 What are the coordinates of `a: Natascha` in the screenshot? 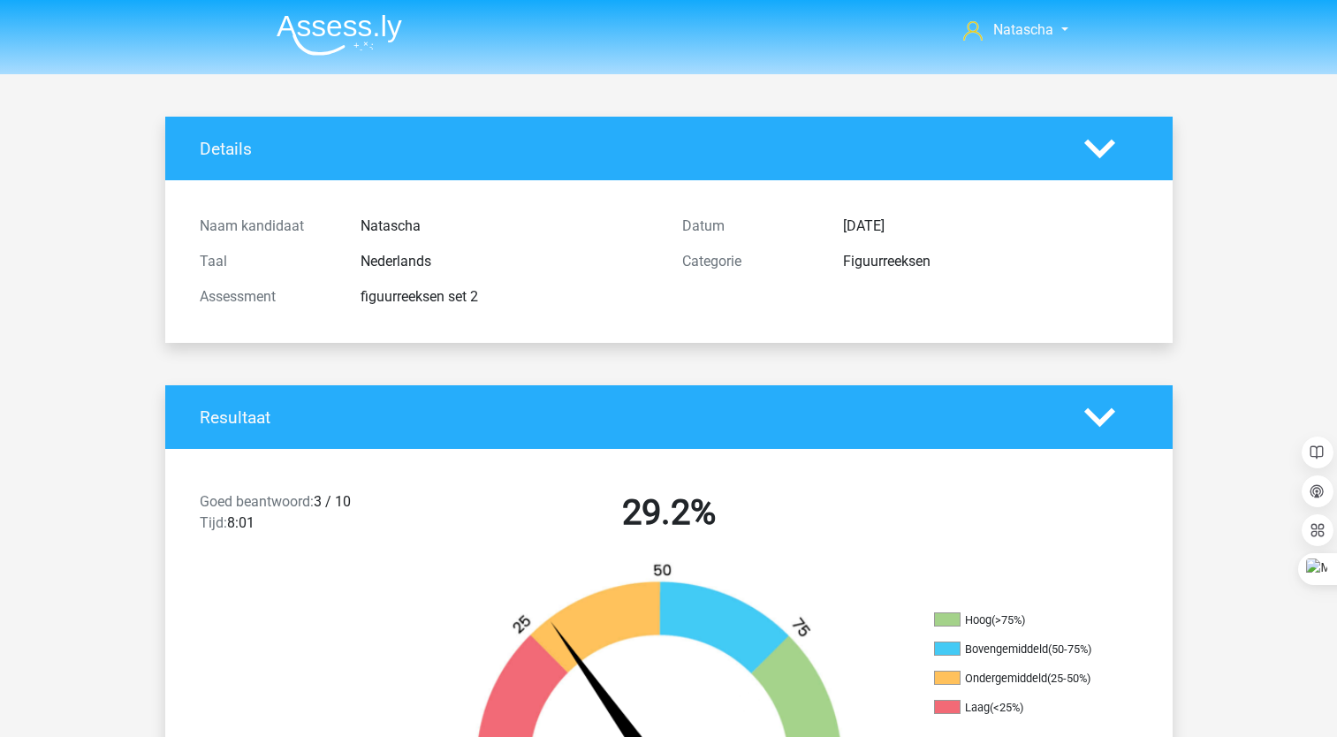 It's located at (1015, 30).